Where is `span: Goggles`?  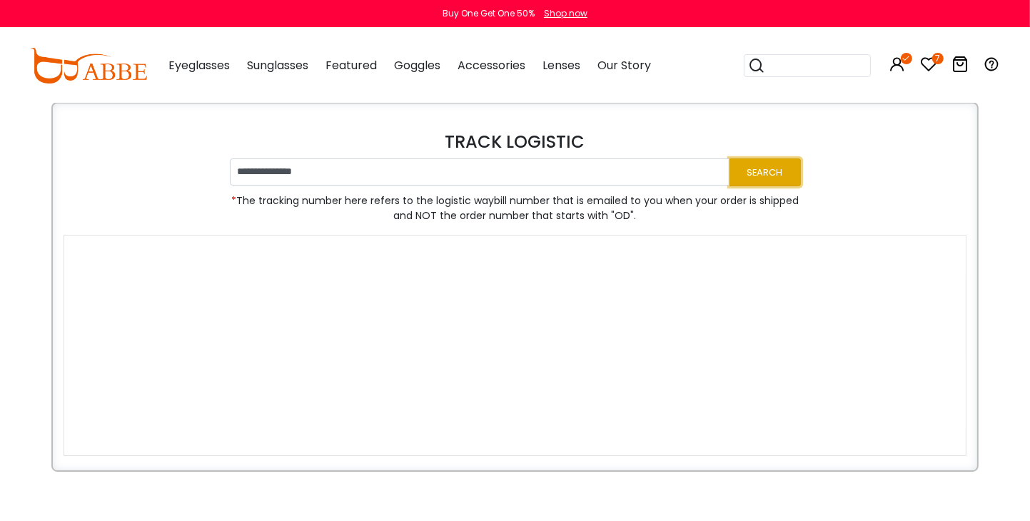
span: Goggles is located at coordinates (417, 65).